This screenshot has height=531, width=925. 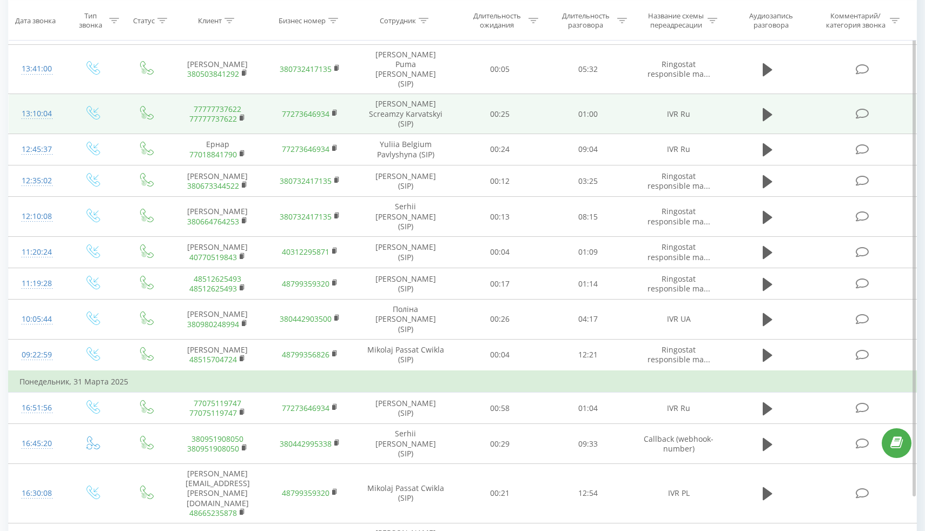 I want to click on div: Дата звонка, so click(x=35, y=20).